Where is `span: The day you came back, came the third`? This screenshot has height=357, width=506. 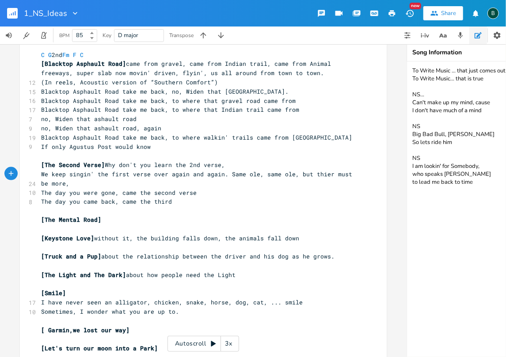 span: The day you came back, came the third is located at coordinates (107, 202).